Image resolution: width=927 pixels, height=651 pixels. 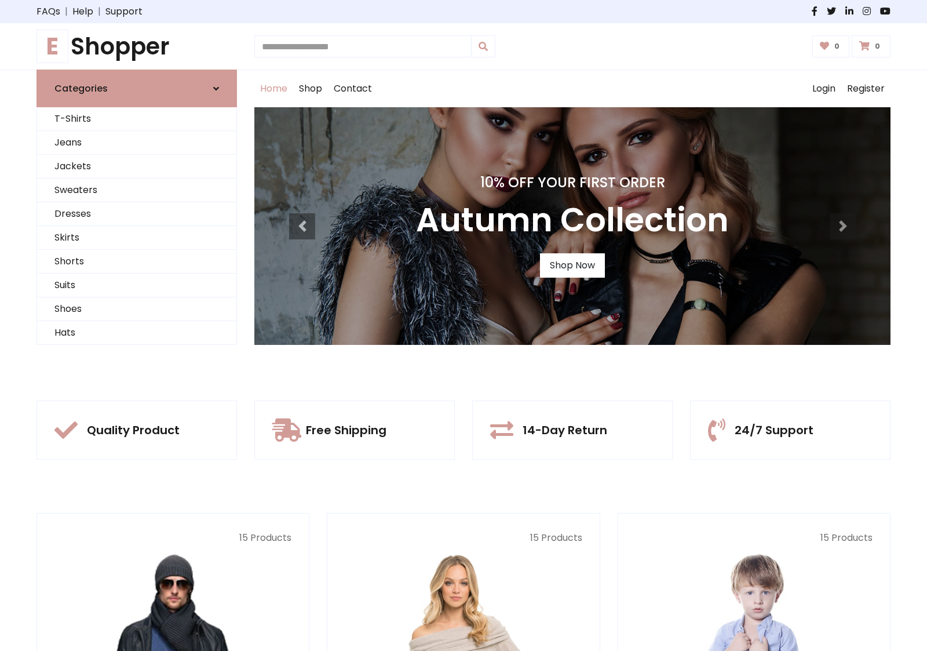 What do you see at coordinates (824, 89) in the screenshot?
I see `a: Login` at bounding box center [824, 89].